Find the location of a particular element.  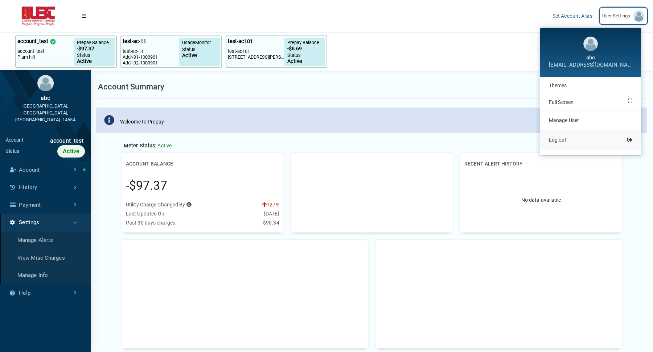

h2: Account Balance is located at coordinates (149, 164).